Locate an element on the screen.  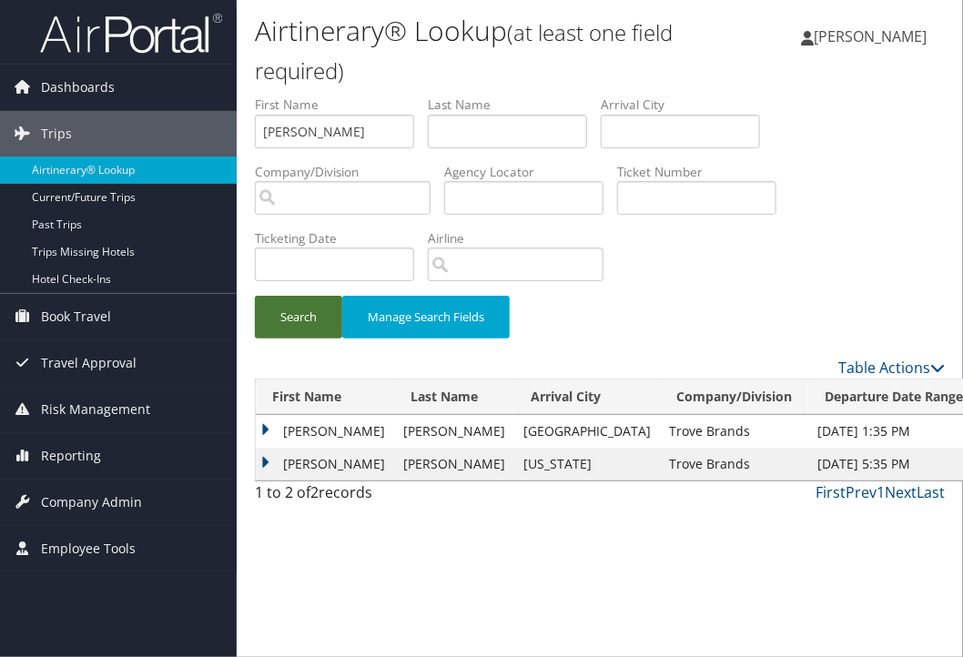
label: First Name is located at coordinates (341, 105).